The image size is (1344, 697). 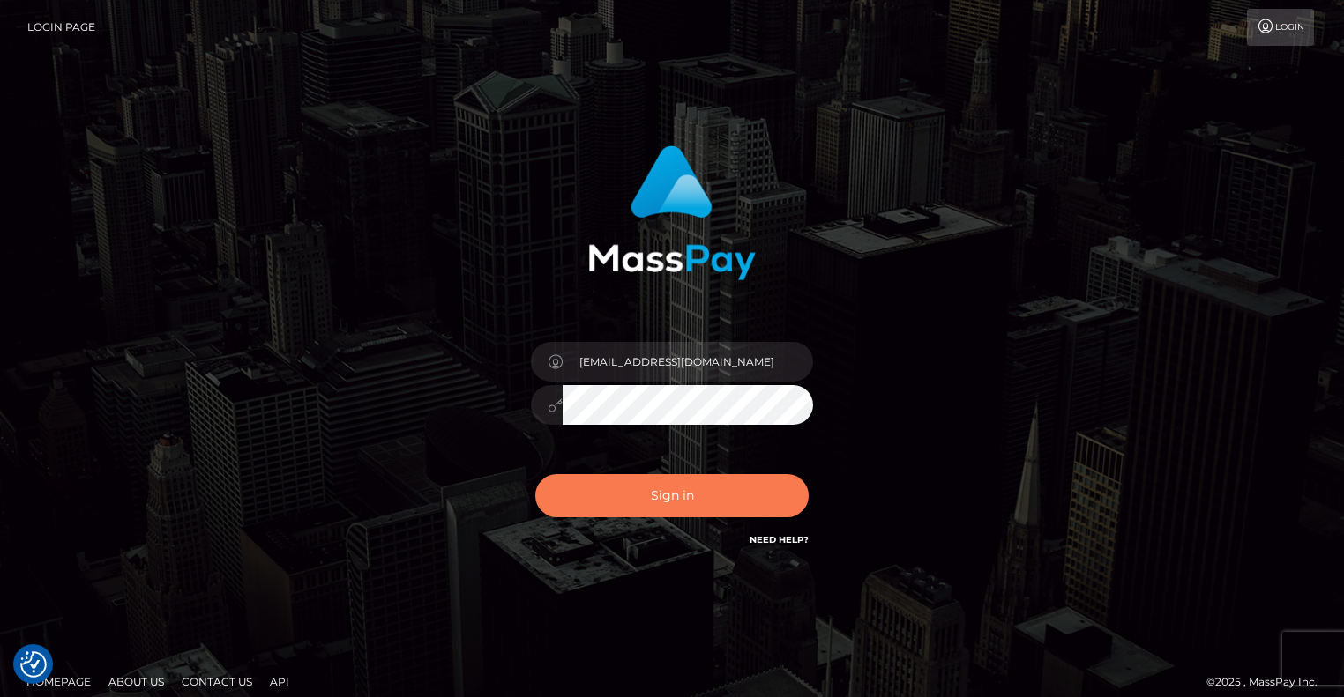 I want to click on input: Username..., so click(x=688, y=362).